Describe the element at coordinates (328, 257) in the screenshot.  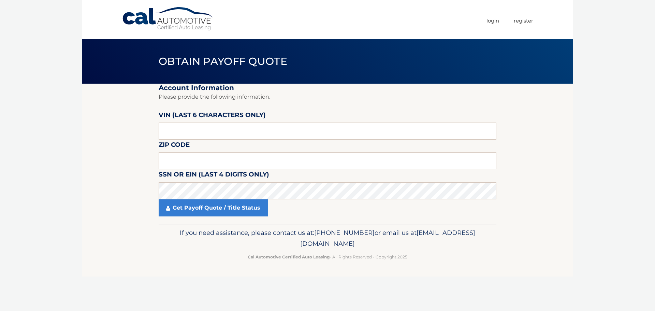
I see `p: - All Rights Reserved - Copyright 2025` at that location.